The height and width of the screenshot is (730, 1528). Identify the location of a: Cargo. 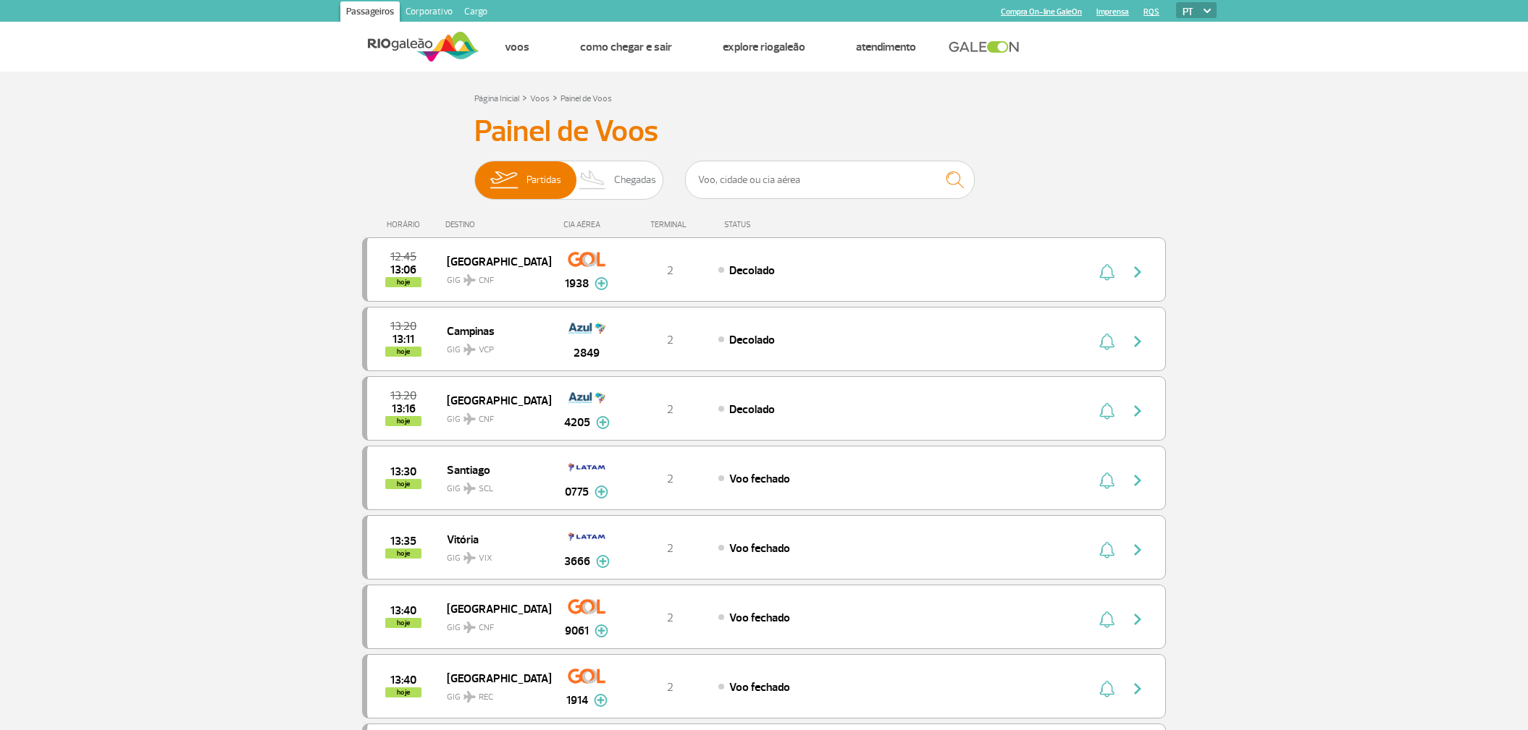
(476, 13).